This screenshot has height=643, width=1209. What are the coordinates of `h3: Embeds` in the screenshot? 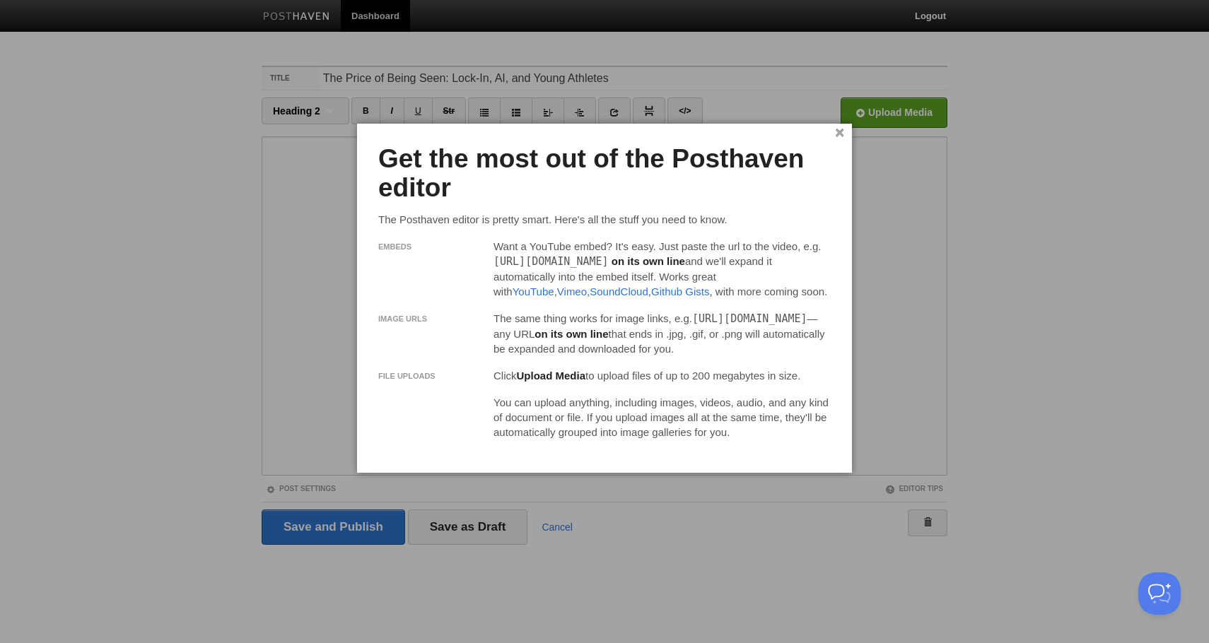 It's located at (431, 247).